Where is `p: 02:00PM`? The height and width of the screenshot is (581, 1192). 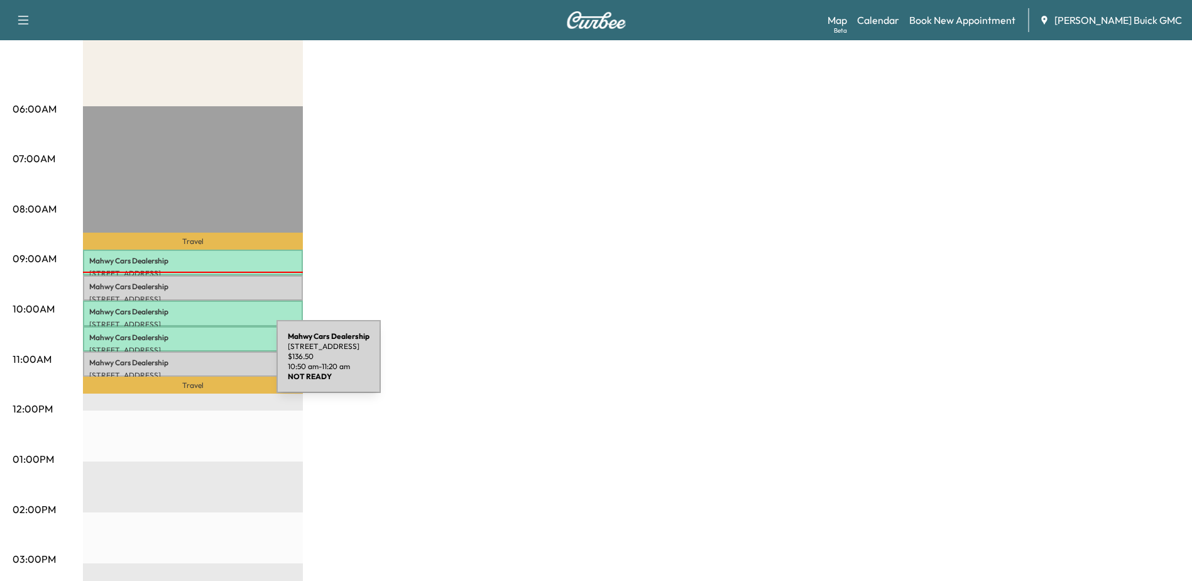
p: 02:00PM is located at coordinates (34, 509).